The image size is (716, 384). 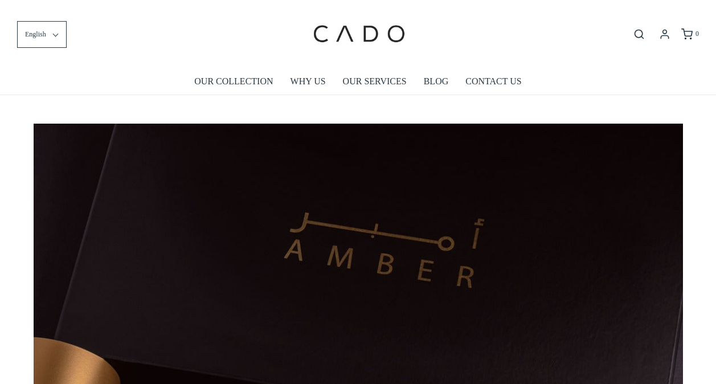 I want to click on a: BLOG, so click(x=436, y=81).